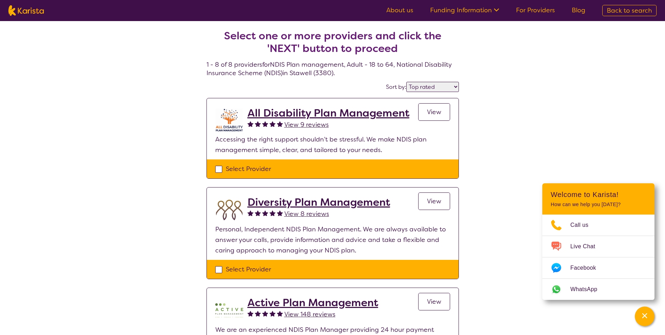  Describe the element at coordinates (319, 202) in the screenshot. I see `a: Diversity Plan Management` at that location.